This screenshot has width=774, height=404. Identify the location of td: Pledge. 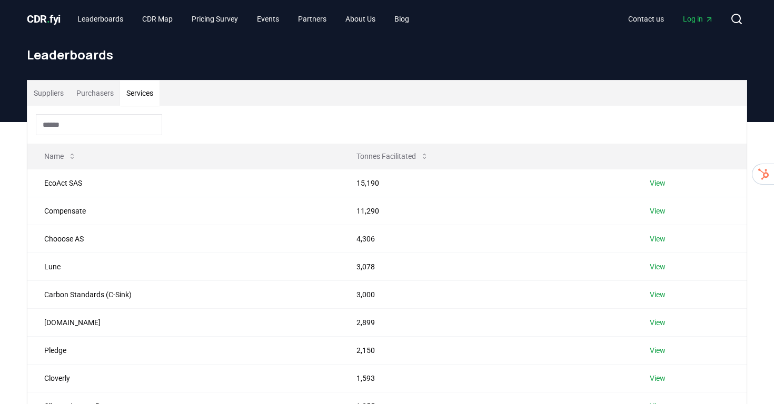
(183, 350).